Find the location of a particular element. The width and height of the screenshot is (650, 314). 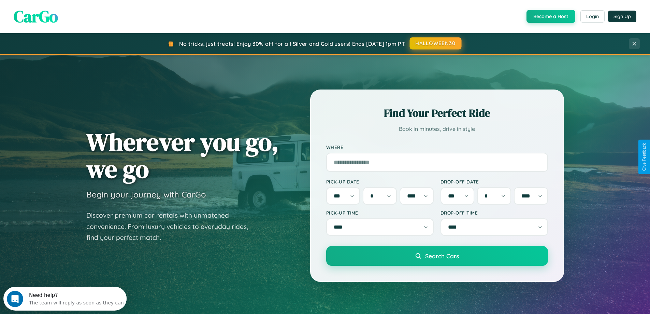

label: Pick-up Date is located at coordinates (380, 181).